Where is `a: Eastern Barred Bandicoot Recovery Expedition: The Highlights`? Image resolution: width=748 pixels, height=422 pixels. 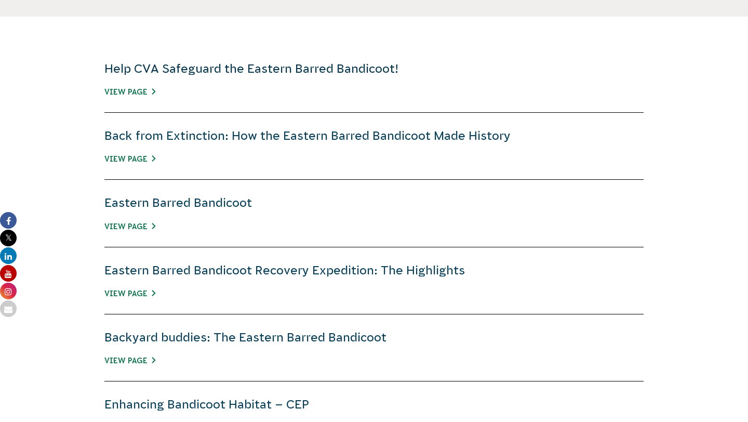
a: Eastern Barred Bandicoot Recovery Expedition: The Highlights is located at coordinates (285, 270).